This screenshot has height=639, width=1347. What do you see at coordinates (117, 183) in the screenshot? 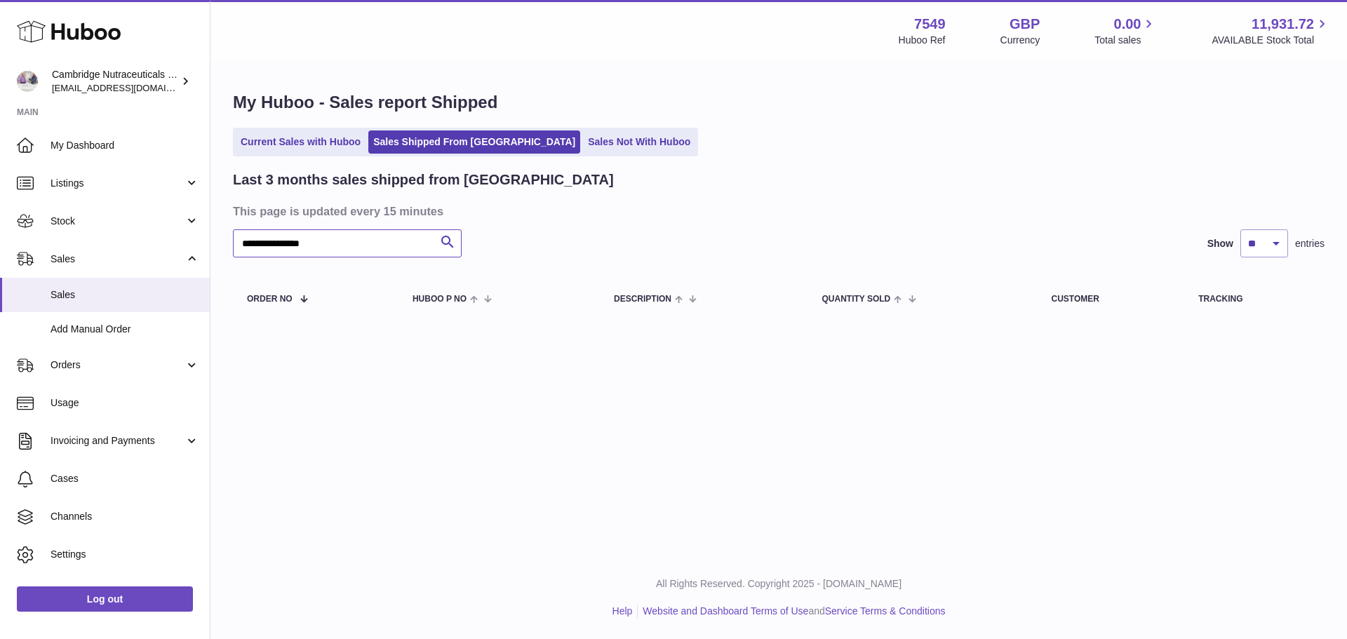
I see `span: Listings` at bounding box center [117, 183].